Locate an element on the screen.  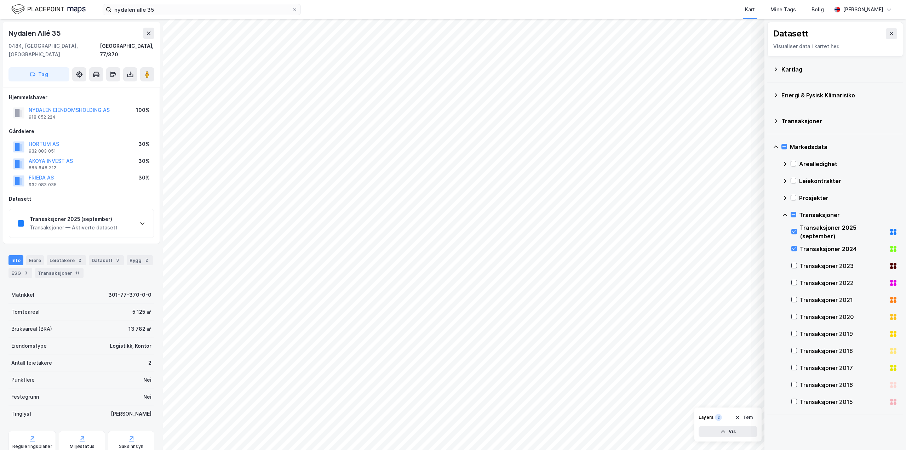
div: 5 125 ㎡ is located at coordinates (142, 312).